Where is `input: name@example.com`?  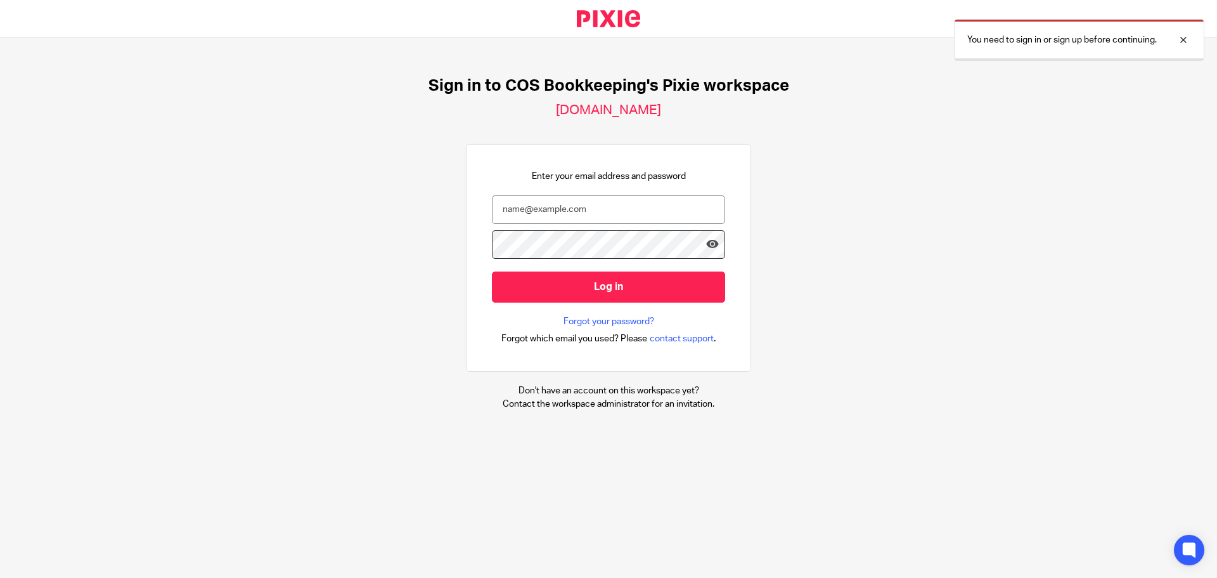
input: name@example.com is located at coordinates (609, 209).